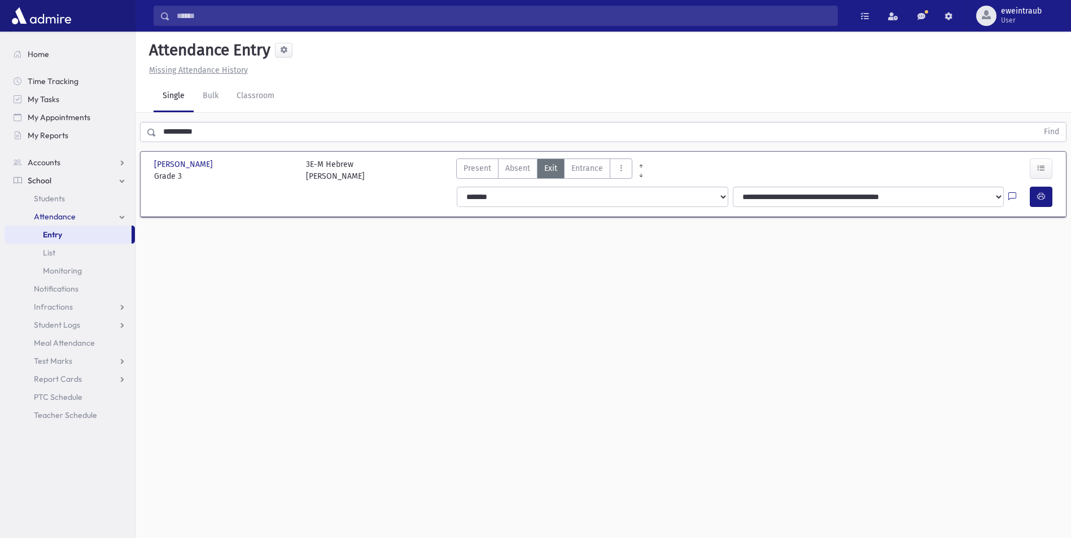  Describe the element at coordinates (69, 117) in the screenshot. I see `a: My Appointments` at that location.